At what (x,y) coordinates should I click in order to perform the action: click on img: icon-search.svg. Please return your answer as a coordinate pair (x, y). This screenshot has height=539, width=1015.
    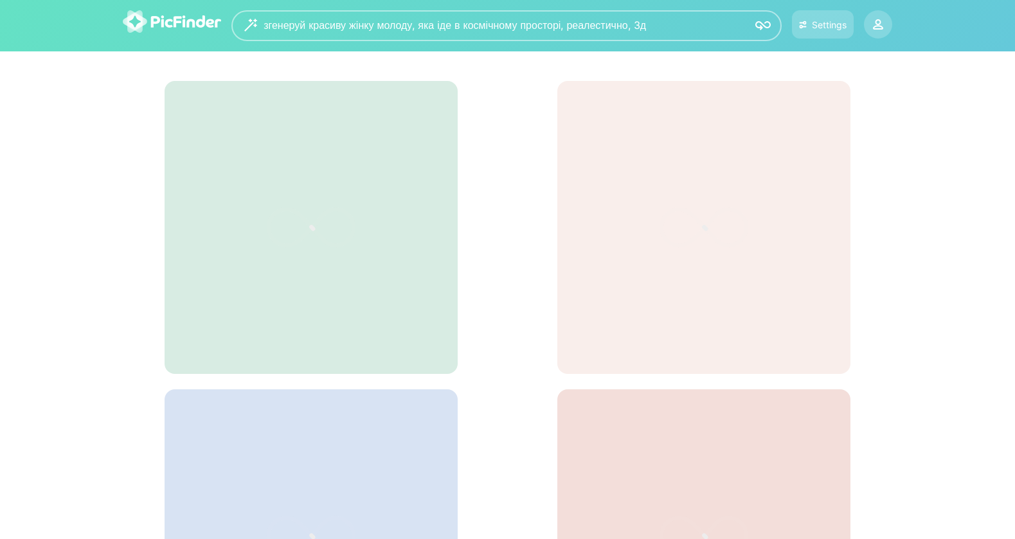
    Looking at the image, I should click on (763, 26).